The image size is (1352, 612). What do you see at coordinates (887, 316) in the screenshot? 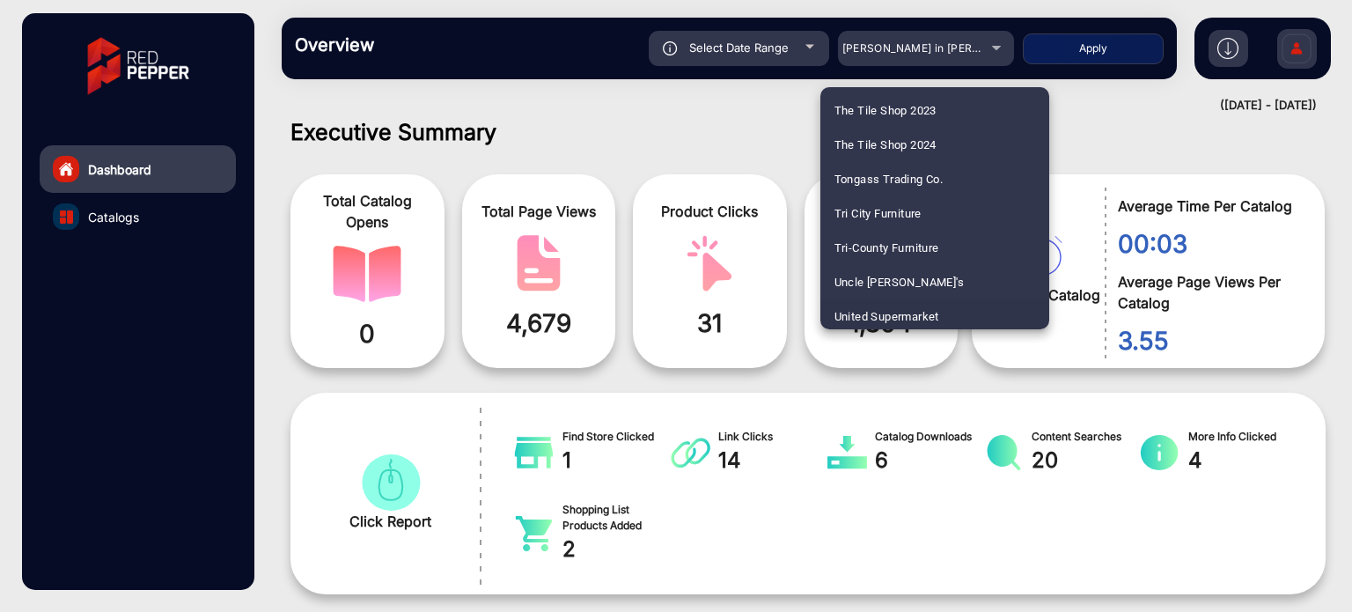
I see `span: United Supermarket` at bounding box center [887, 316].